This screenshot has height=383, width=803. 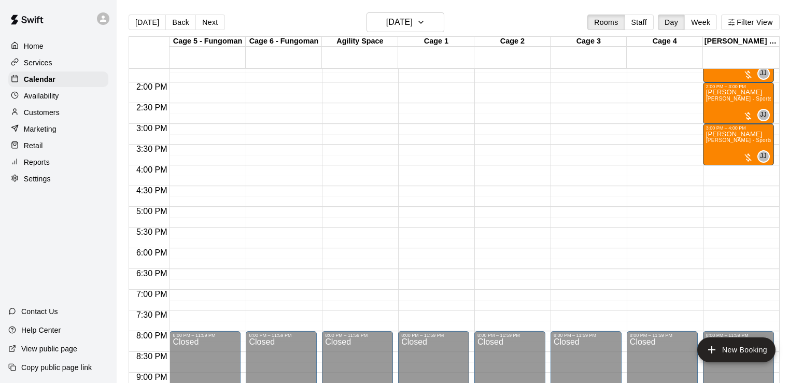 I want to click on p: Help Center, so click(x=41, y=330).